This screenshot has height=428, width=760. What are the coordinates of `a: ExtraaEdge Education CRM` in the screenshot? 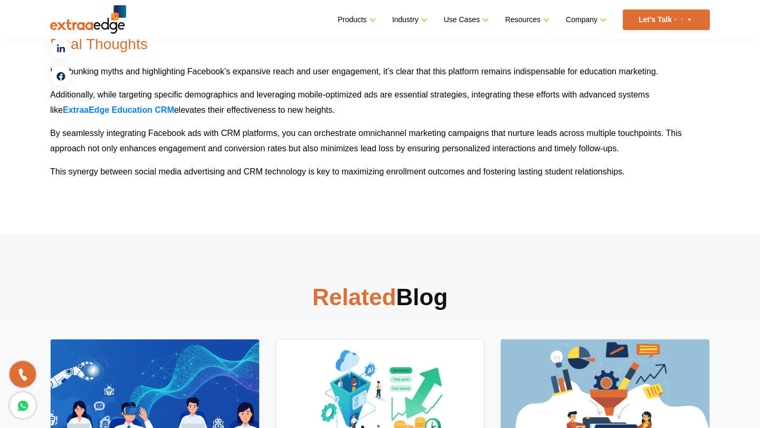 It's located at (118, 110).